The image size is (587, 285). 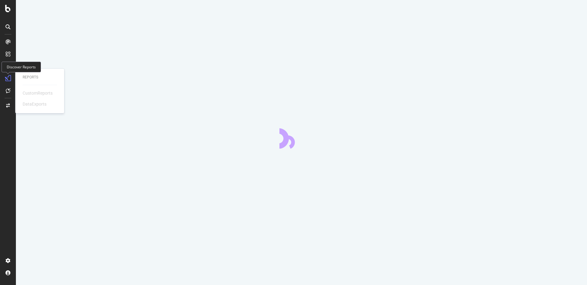 I want to click on div: DataExports, so click(x=35, y=104).